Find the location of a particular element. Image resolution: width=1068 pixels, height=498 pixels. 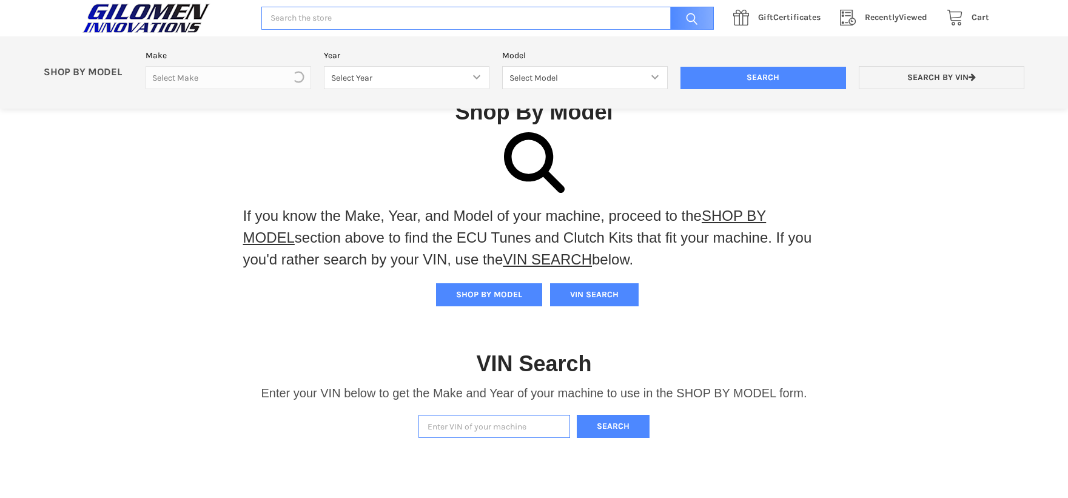

a: VIN SEARCH is located at coordinates (547, 259).